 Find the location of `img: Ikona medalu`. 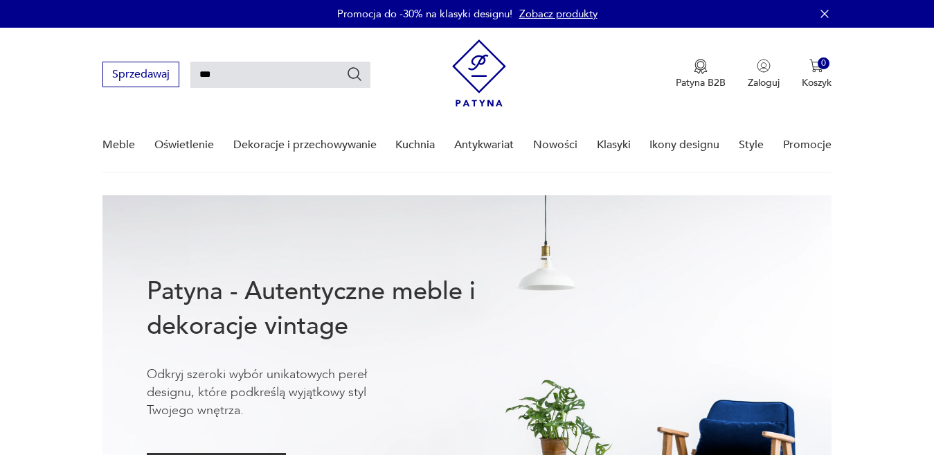

img: Ikona medalu is located at coordinates (701, 66).